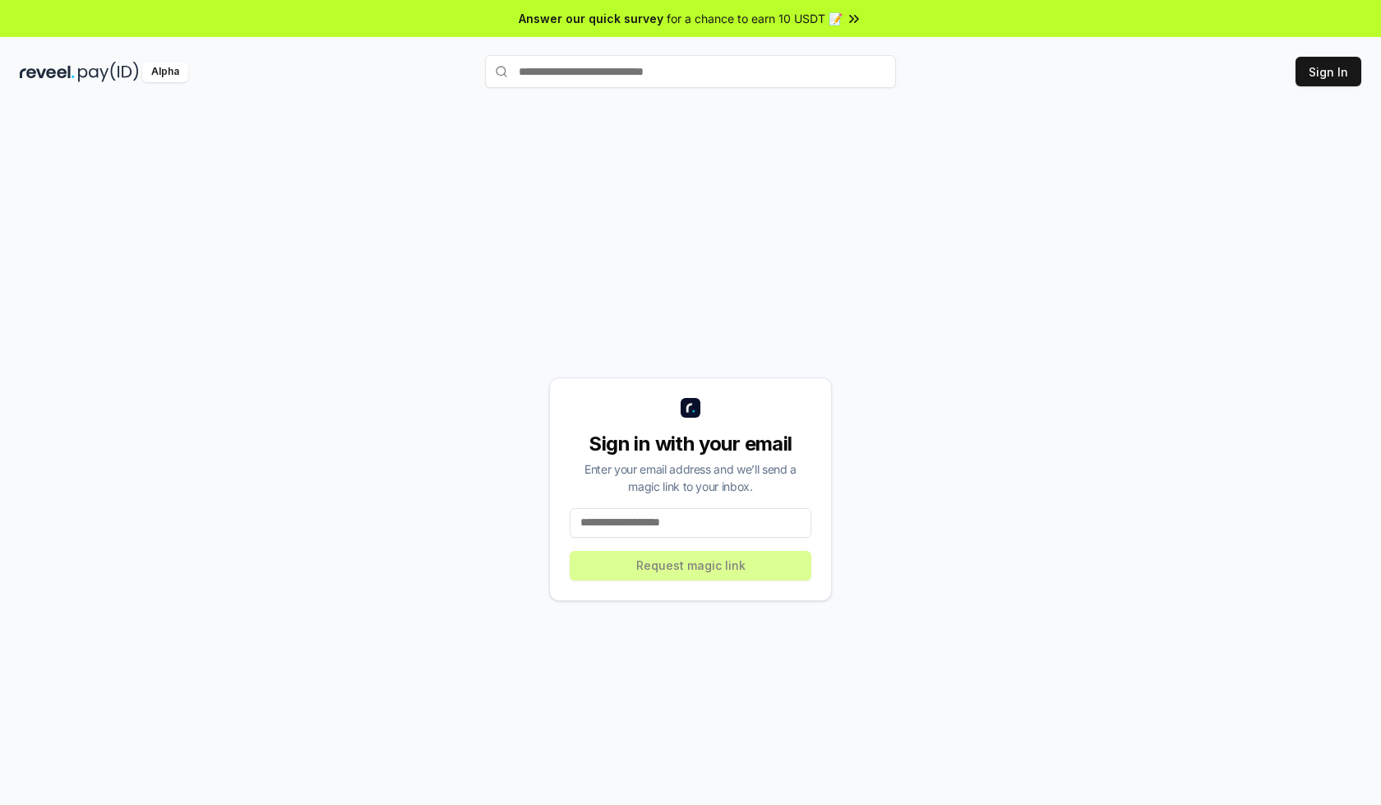  I want to click on span: for a chance to earn 10 USDT 📝, so click(755, 18).